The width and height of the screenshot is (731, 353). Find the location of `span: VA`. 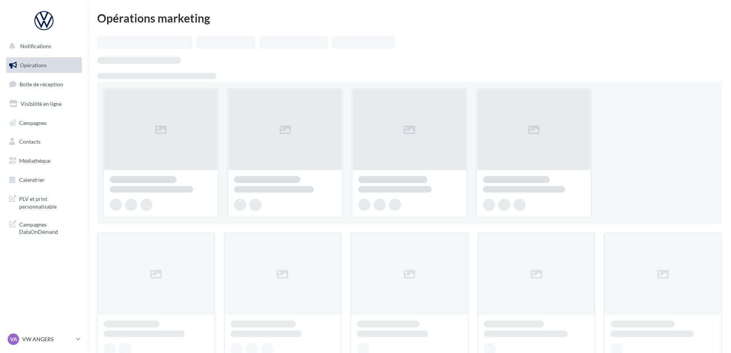

span: VA is located at coordinates (13, 339).